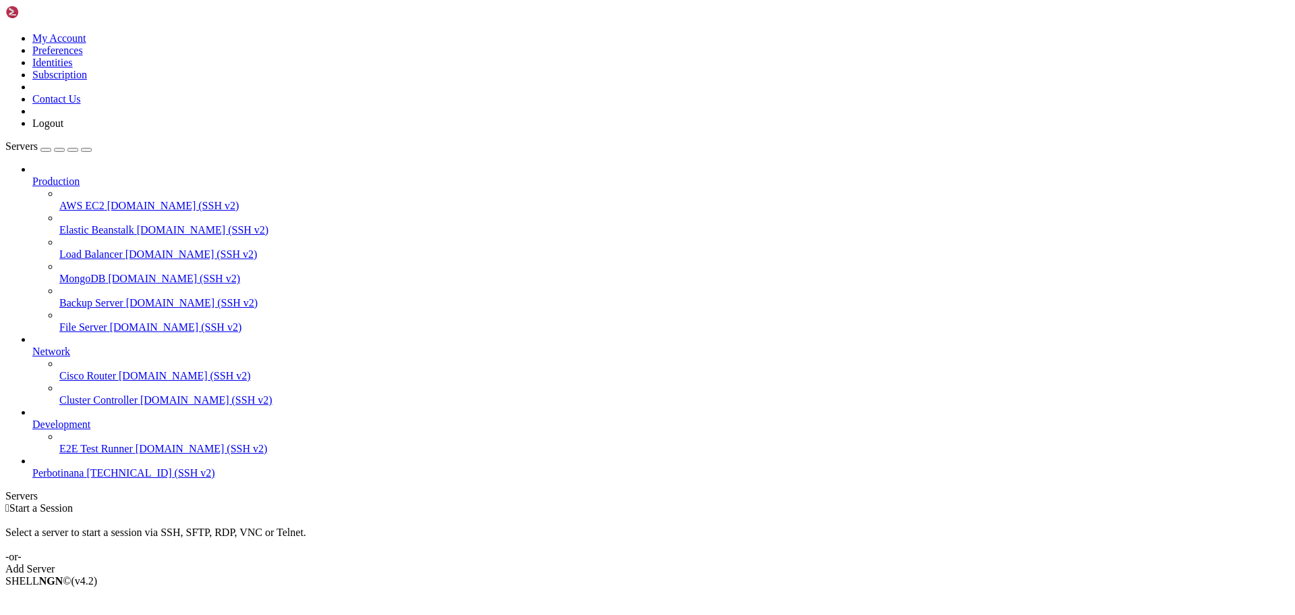 This screenshot has height=615, width=1295. Describe the element at coordinates (661, 370) in the screenshot. I see `li: Network` at that location.